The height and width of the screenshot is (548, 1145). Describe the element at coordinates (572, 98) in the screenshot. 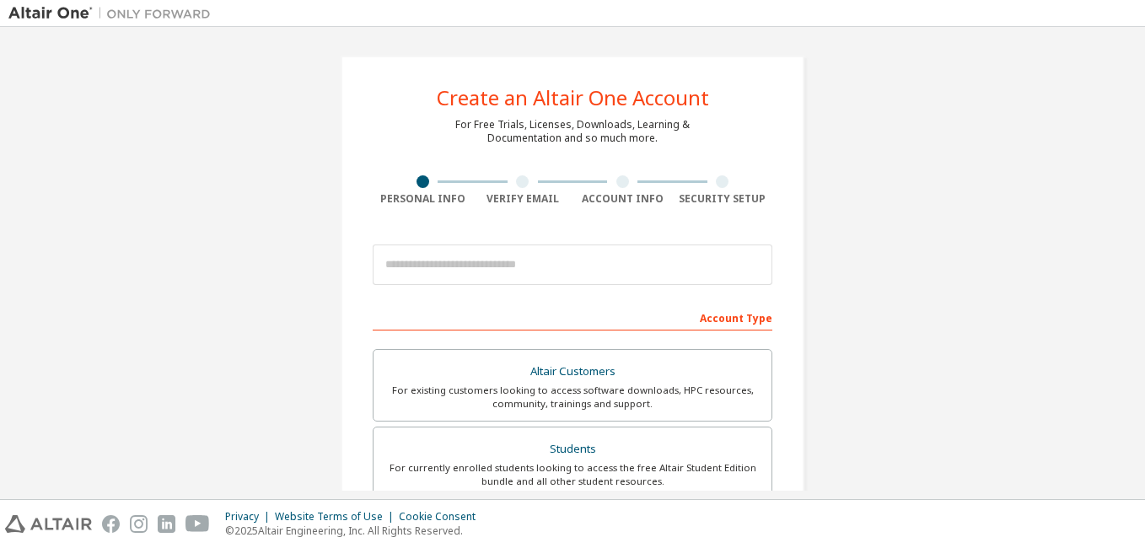

I see `div: Create an Altair One Account` at that location.